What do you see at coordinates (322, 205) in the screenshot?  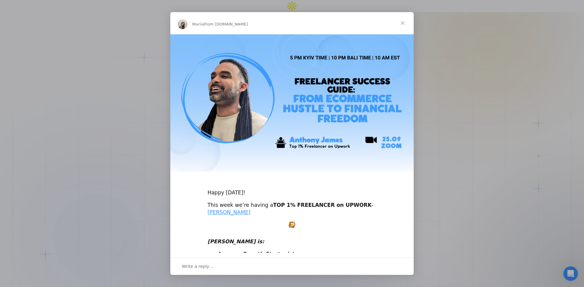 I see `b: TOP 1% FREELANCER on UPWORK` at bounding box center [322, 205].